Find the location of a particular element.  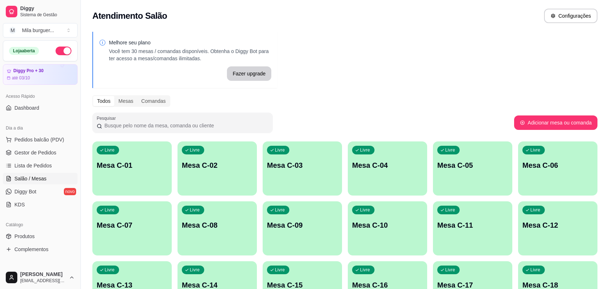

button: LivreMesa C-11 is located at coordinates (473, 228).